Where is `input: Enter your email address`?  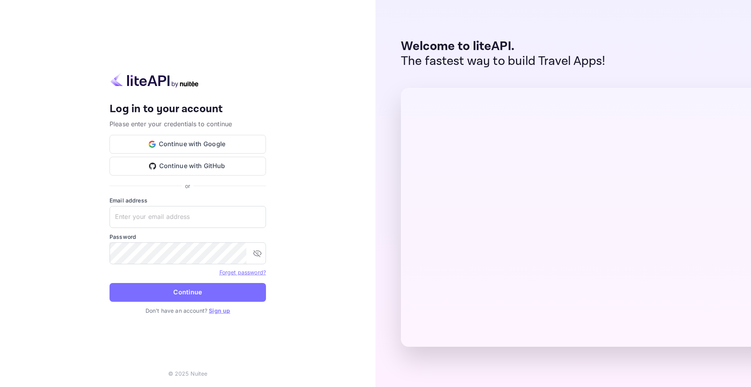 input: Enter your email address is located at coordinates (188, 217).